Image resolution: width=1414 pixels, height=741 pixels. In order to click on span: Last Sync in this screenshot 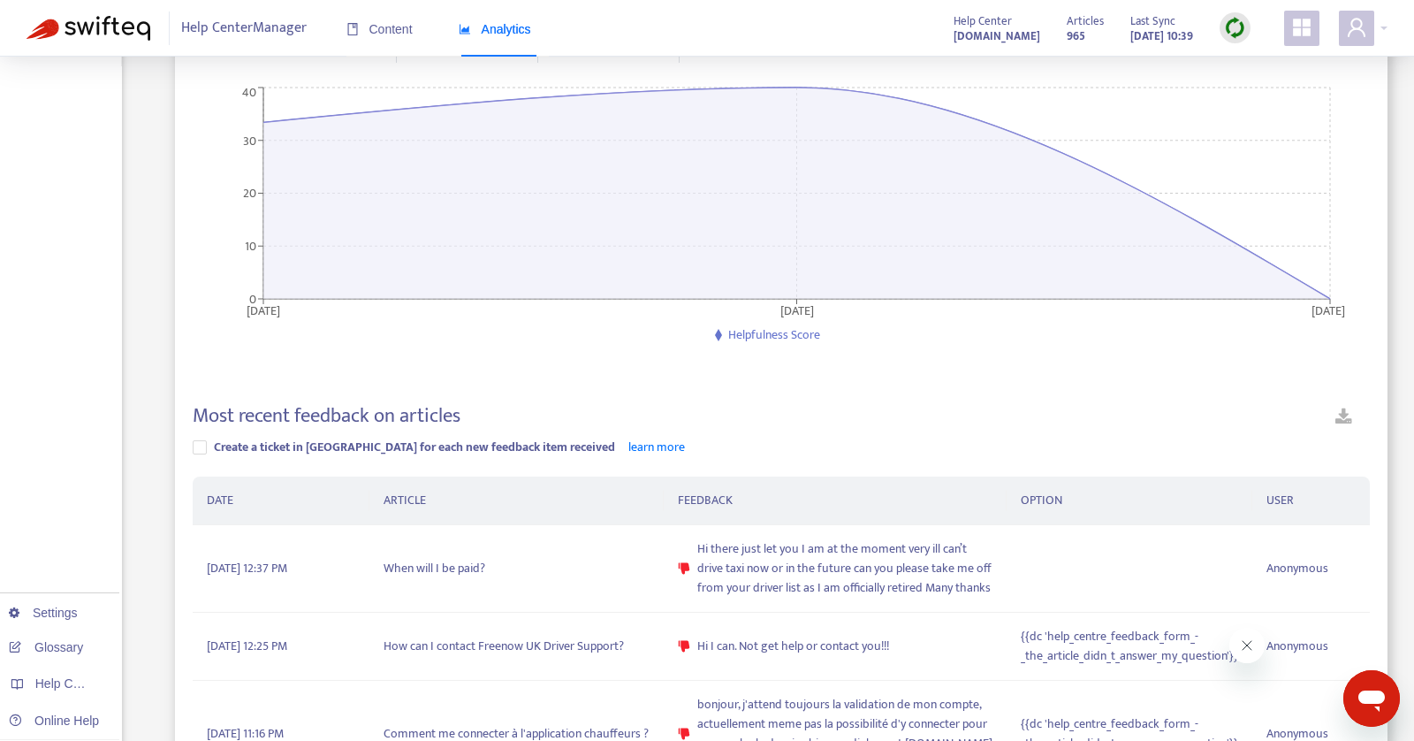, I will do `click(1152, 21)`.